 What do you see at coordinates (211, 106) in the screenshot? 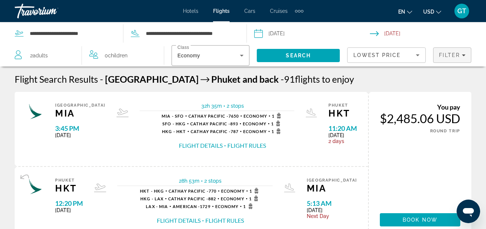
I see `span: 32h 35m` at bounding box center [211, 106].